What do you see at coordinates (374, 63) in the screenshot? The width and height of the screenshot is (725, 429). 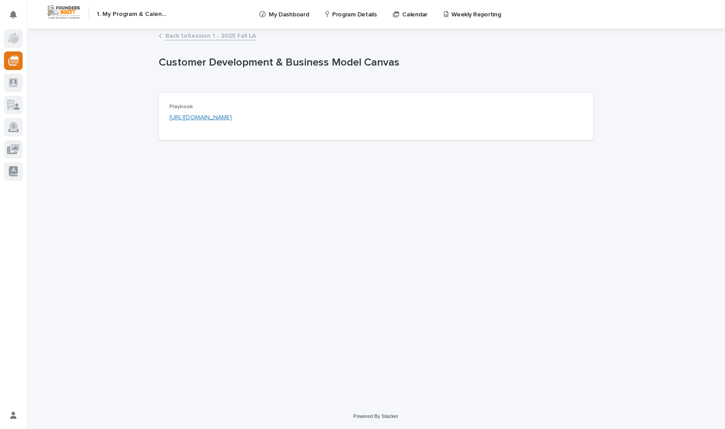 I see `p: Customer Development & Business Model Canvas` at bounding box center [374, 63].